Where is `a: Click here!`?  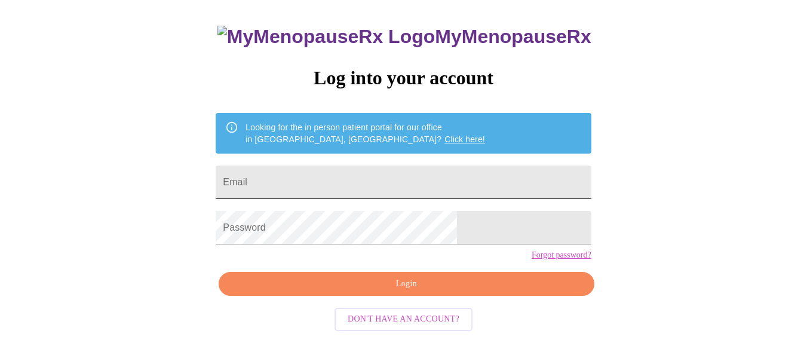
a: Click here! is located at coordinates (465, 139).